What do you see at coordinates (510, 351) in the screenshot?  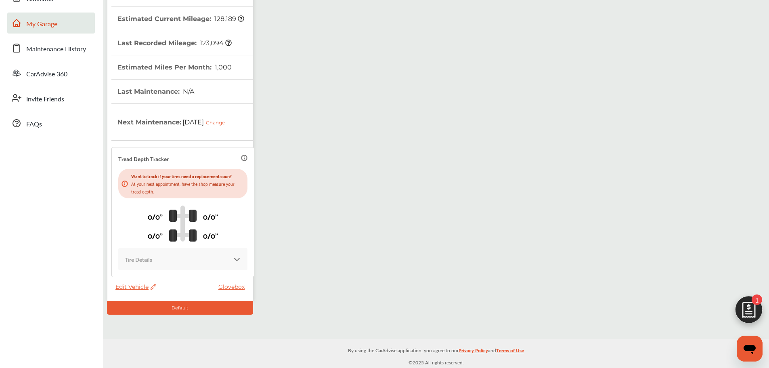 I see `a: Terms of Use` at bounding box center [510, 351].